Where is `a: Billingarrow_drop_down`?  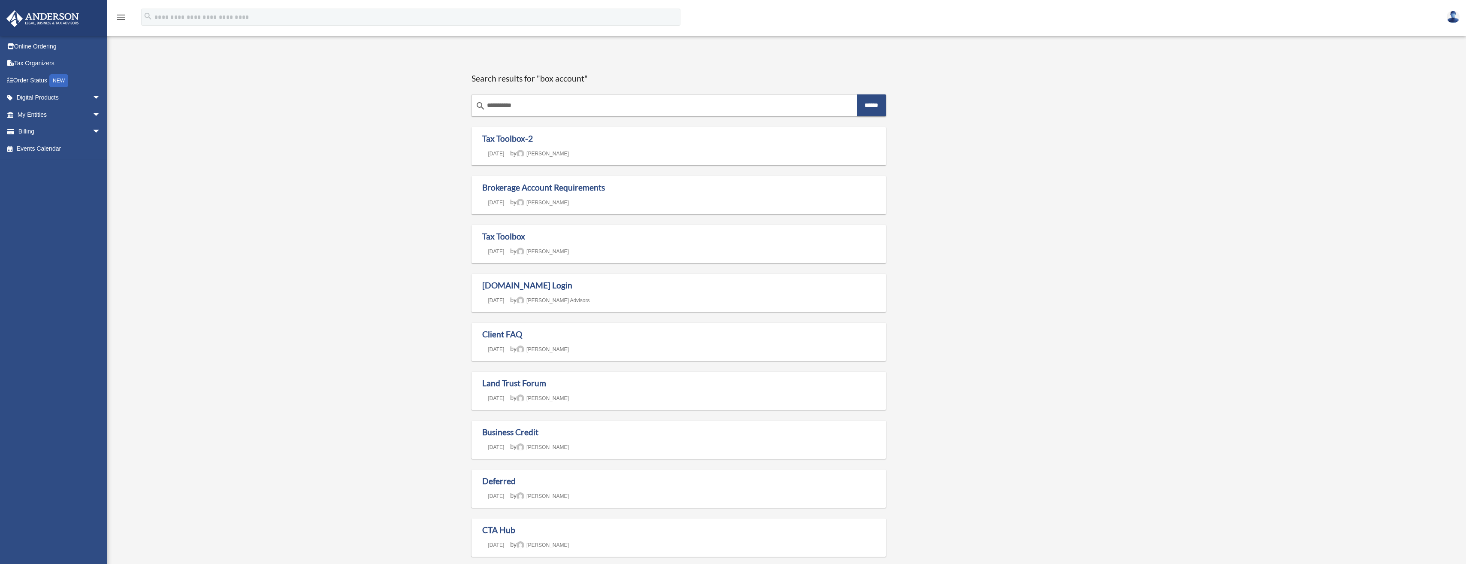 a: Billingarrow_drop_down is located at coordinates (60, 132).